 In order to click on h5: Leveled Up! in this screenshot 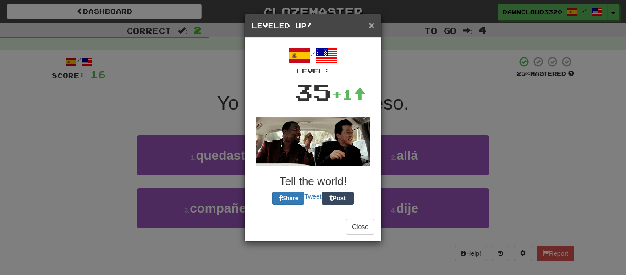, I will do `click(313, 26)`.